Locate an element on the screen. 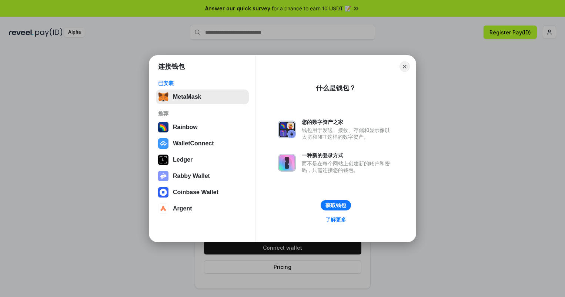 Image resolution: width=565 pixels, height=297 pixels. button: Close is located at coordinates (405, 67).